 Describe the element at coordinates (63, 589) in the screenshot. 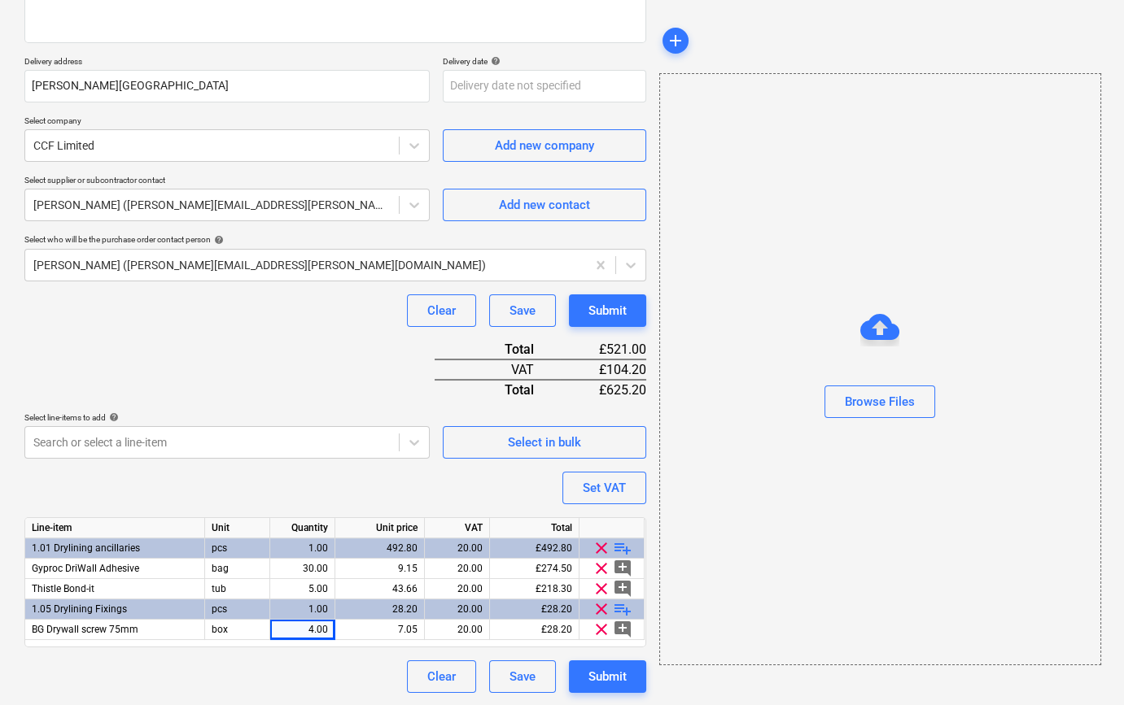

I see `span: Thistle Bond-it` at that location.